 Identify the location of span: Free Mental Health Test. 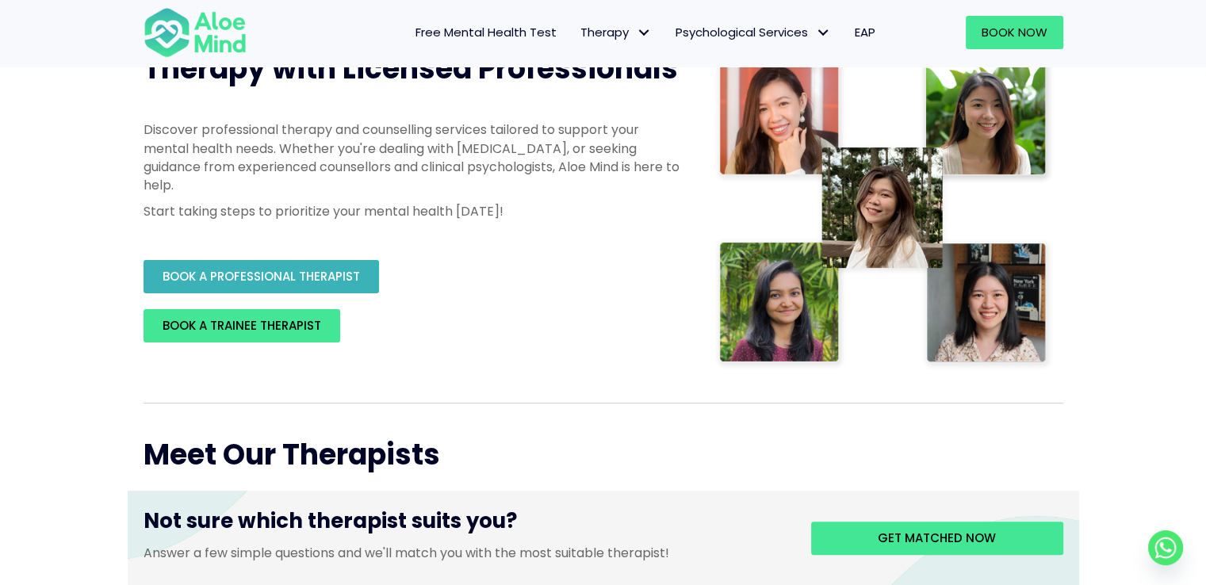
(486, 32).